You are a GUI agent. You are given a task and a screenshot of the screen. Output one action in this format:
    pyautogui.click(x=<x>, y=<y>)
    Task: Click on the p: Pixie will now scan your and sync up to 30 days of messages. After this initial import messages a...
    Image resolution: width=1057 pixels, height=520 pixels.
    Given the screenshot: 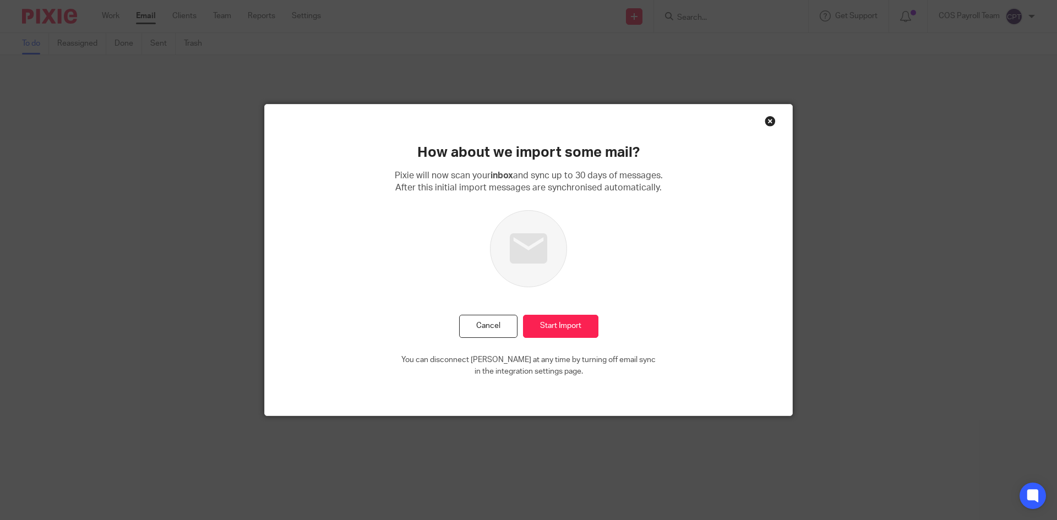 What is the action you would take?
    pyautogui.click(x=528, y=182)
    